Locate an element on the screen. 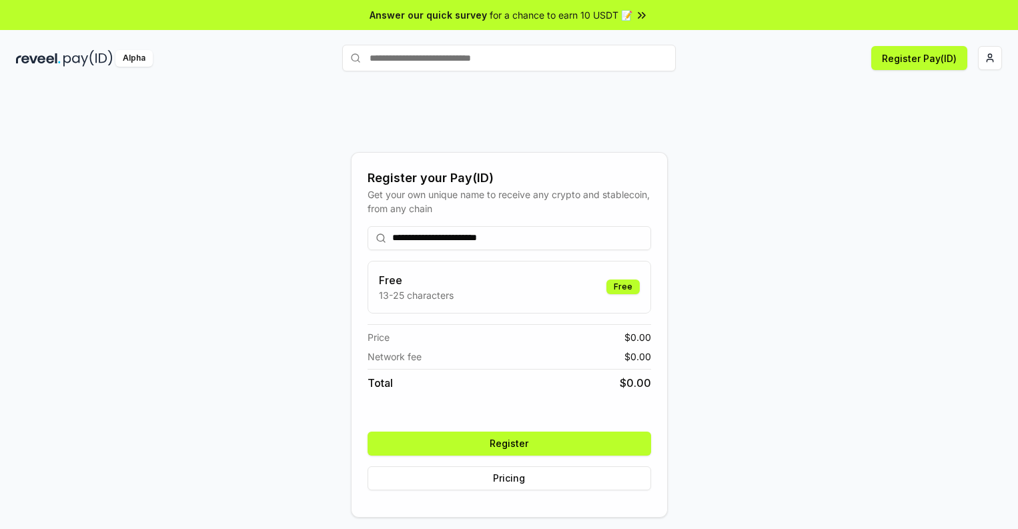  button: Register Pay(ID) is located at coordinates (919, 58).